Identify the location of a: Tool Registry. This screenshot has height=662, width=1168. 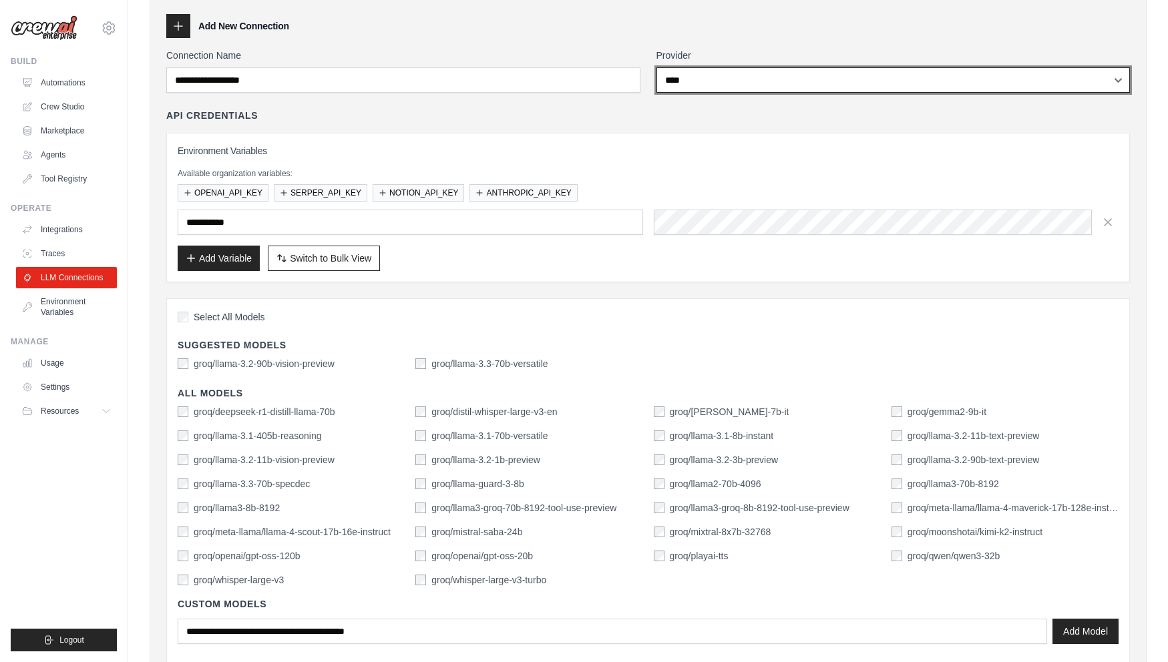
(66, 179).